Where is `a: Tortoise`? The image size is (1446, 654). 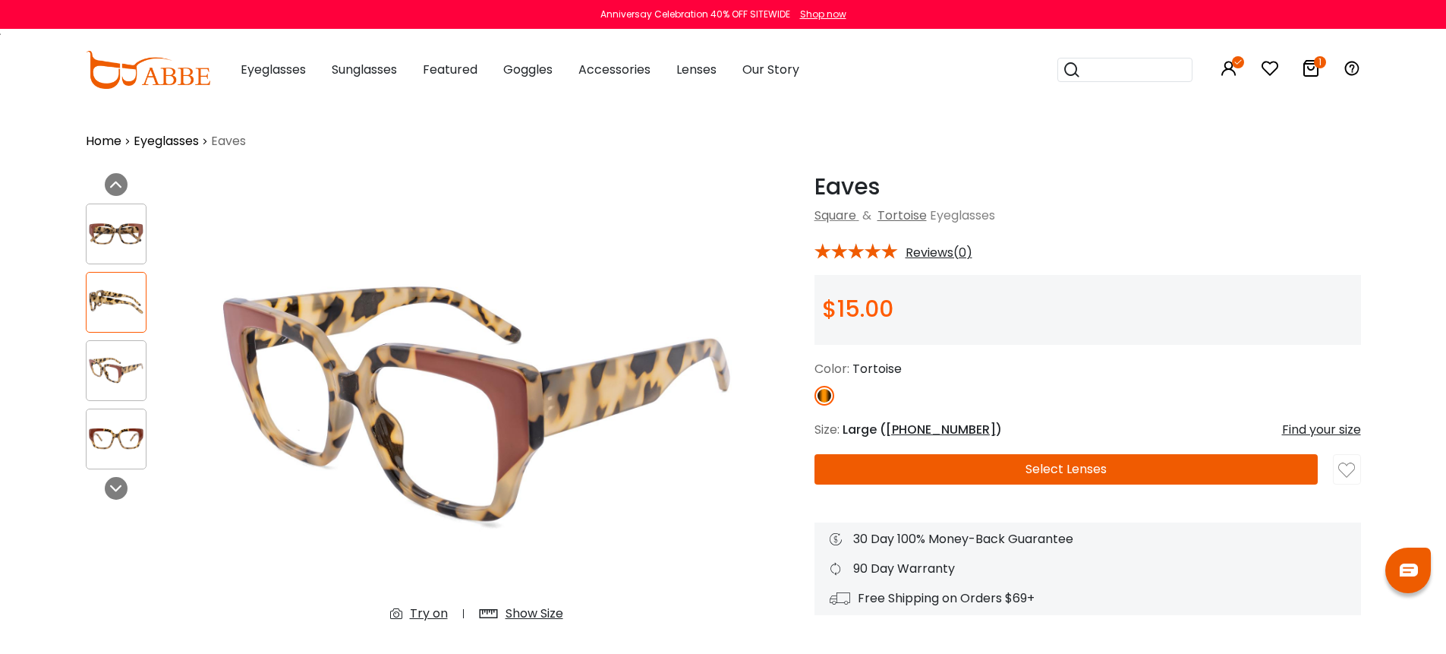 a: Tortoise is located at coordinates (902, 215).